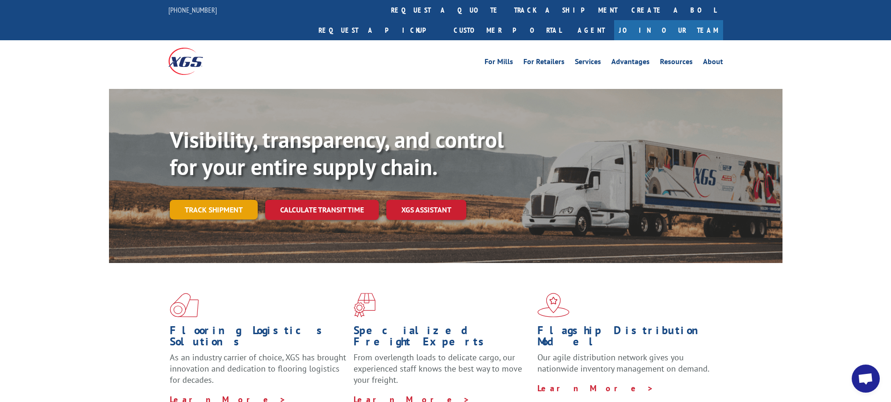  I want to click on a: For Retailers, so click(544, 63).